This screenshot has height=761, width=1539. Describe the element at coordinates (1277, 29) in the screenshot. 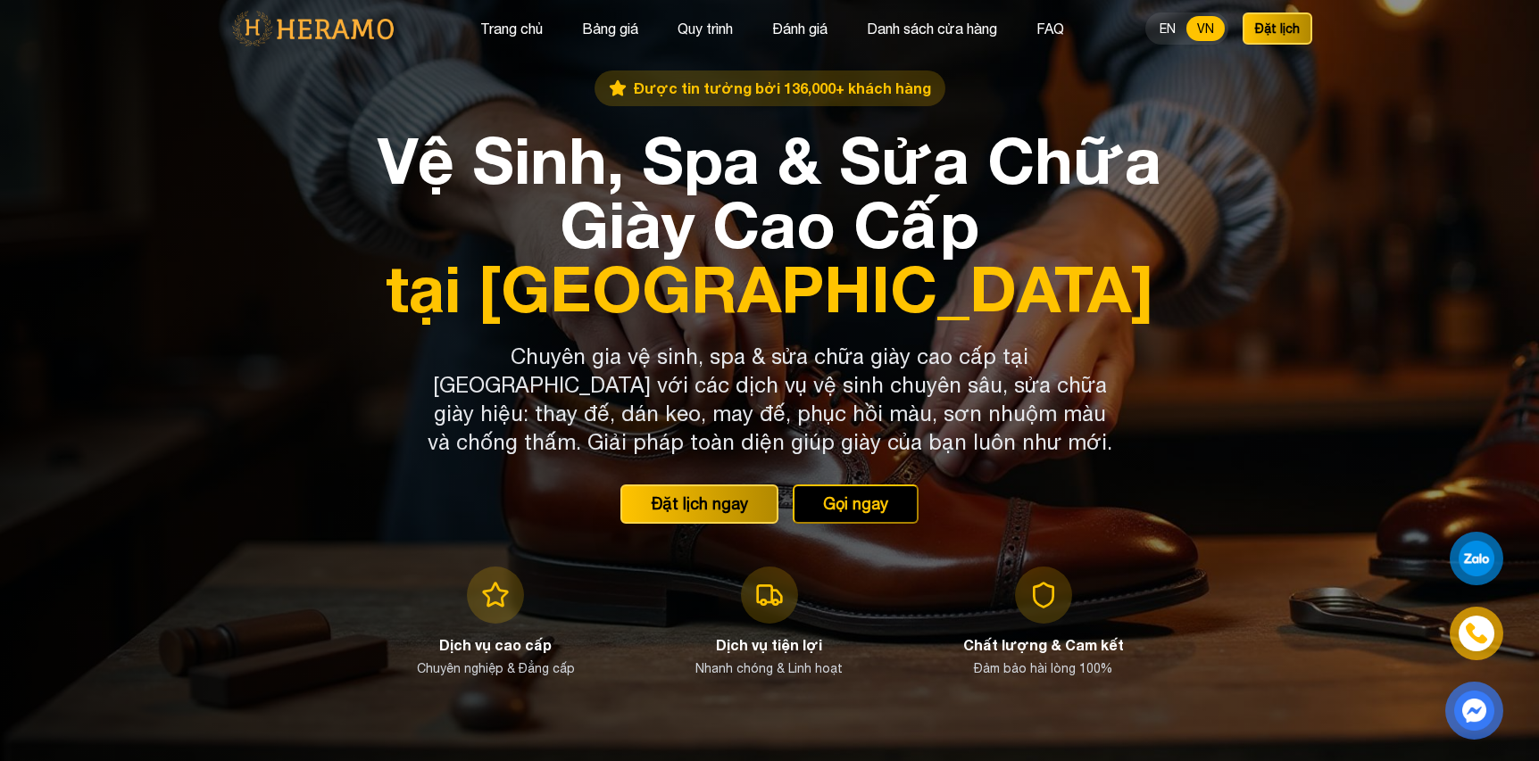

I see `button: Đặt lịch` at that location.